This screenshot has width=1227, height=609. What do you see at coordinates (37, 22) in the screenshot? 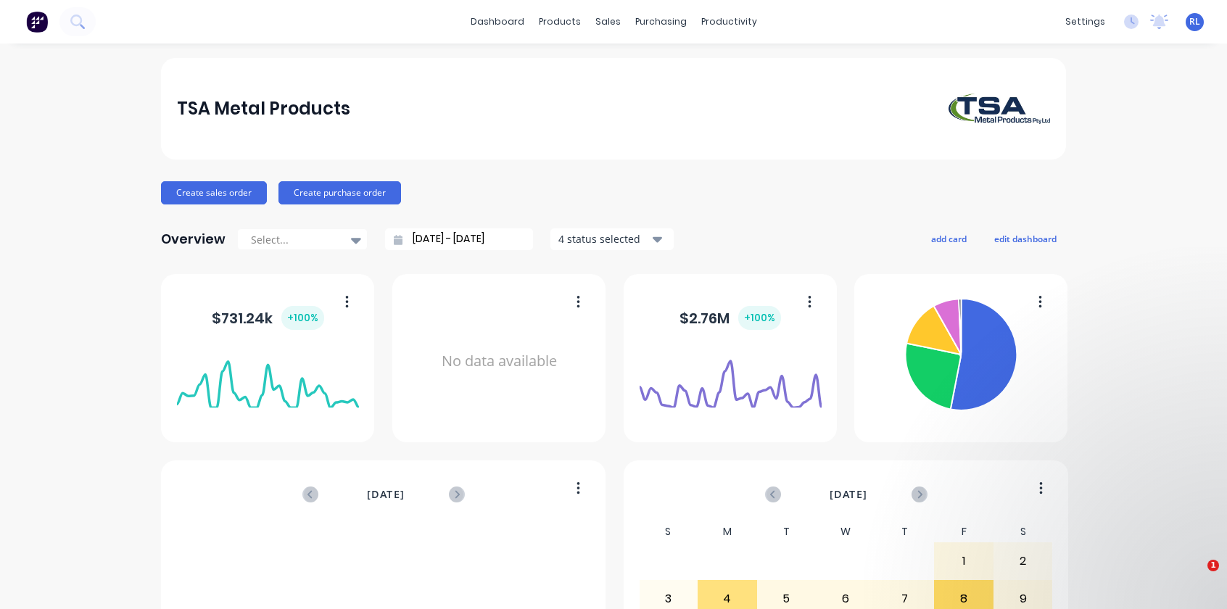
I see `img: Factory` at bounding box center [37, 22].